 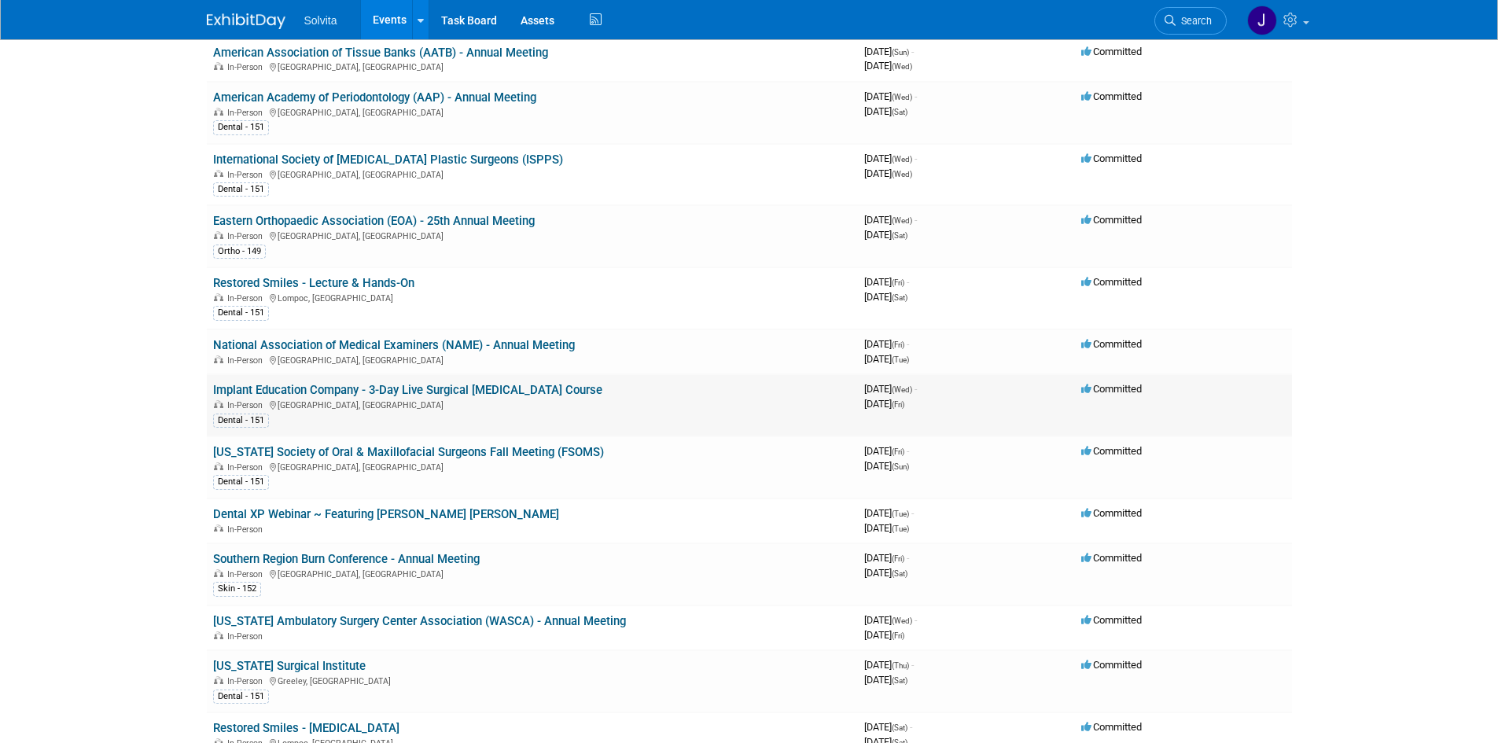 I want to click on span: (Sun), so click(x=900, y=52).